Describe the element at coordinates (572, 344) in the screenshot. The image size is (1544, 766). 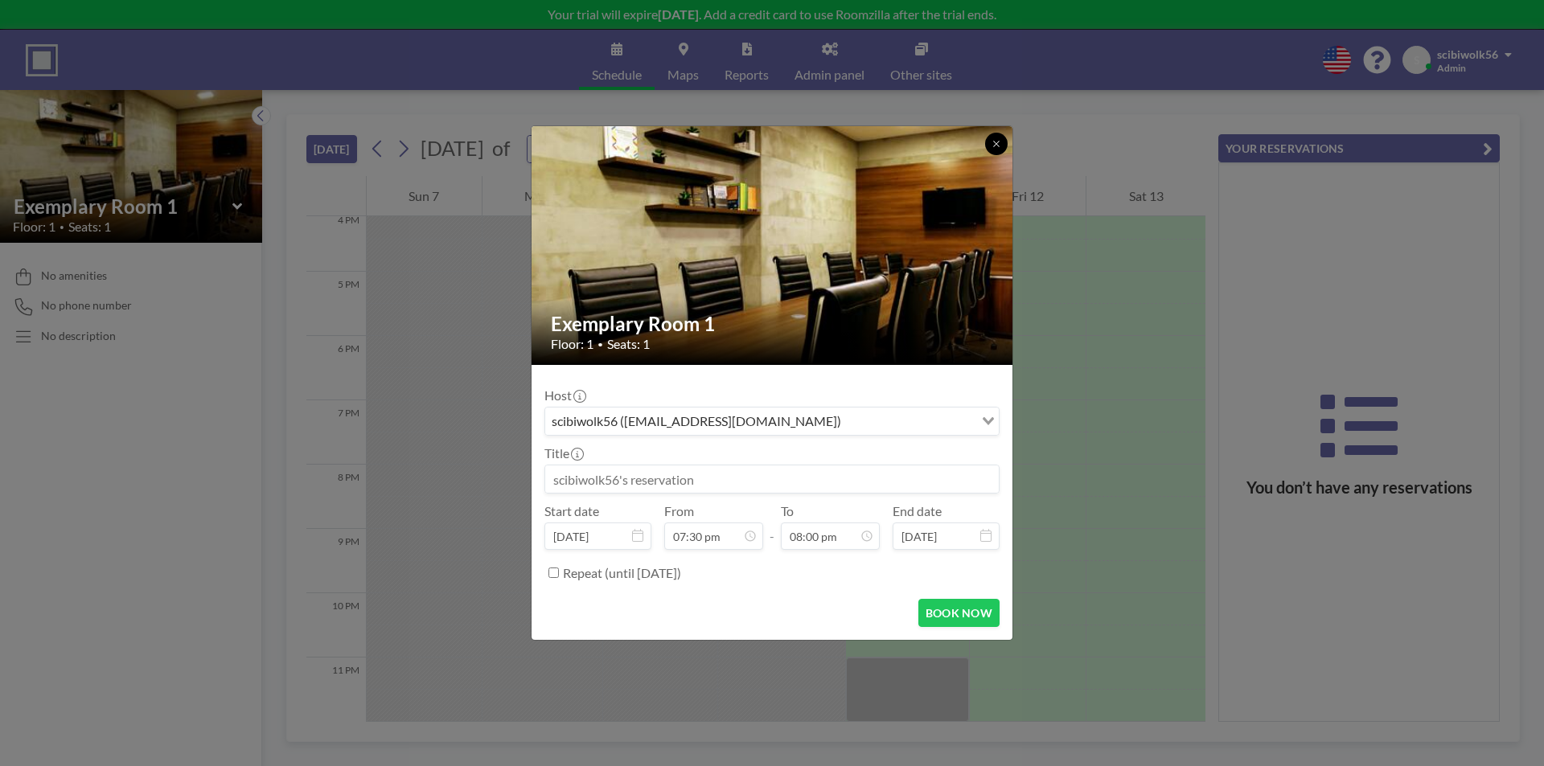
I see `span: Floor: 1` at that location.